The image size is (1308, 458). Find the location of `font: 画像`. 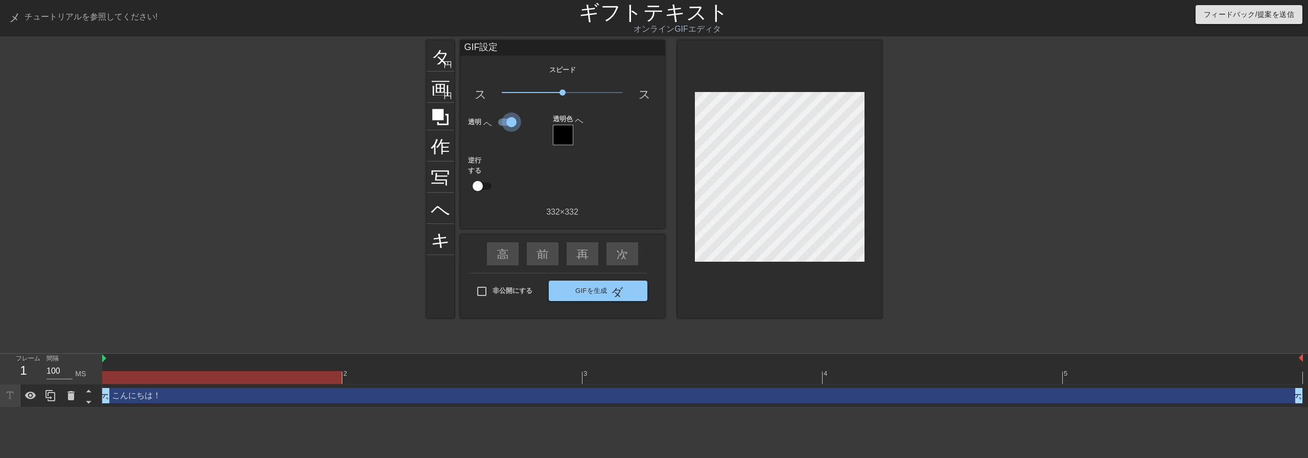

font: 画像 is located at coordinates (450, 86).